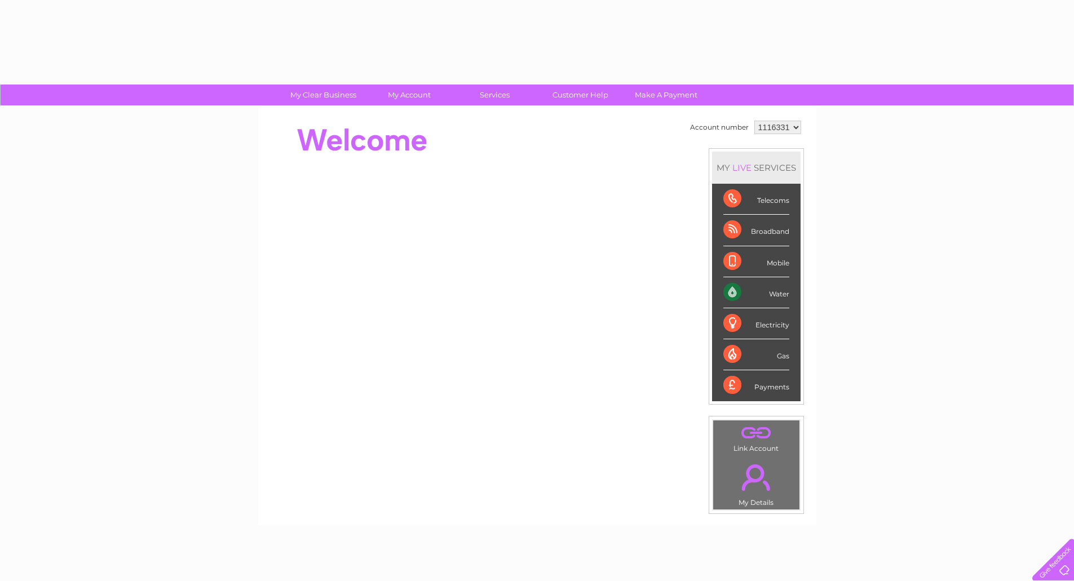 The width and height of the screenshot is (1074, 581). I want to click on a: Make A Payment, so click(666, 95).